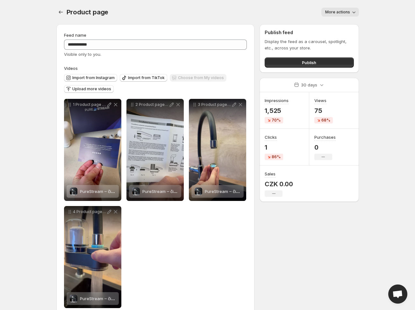 This screenshot has height=310, width=415. What do you see at coordinates (146, 78) in the screenshot?
I see `span: Import from TikTok` at bounding box center [146, 78].